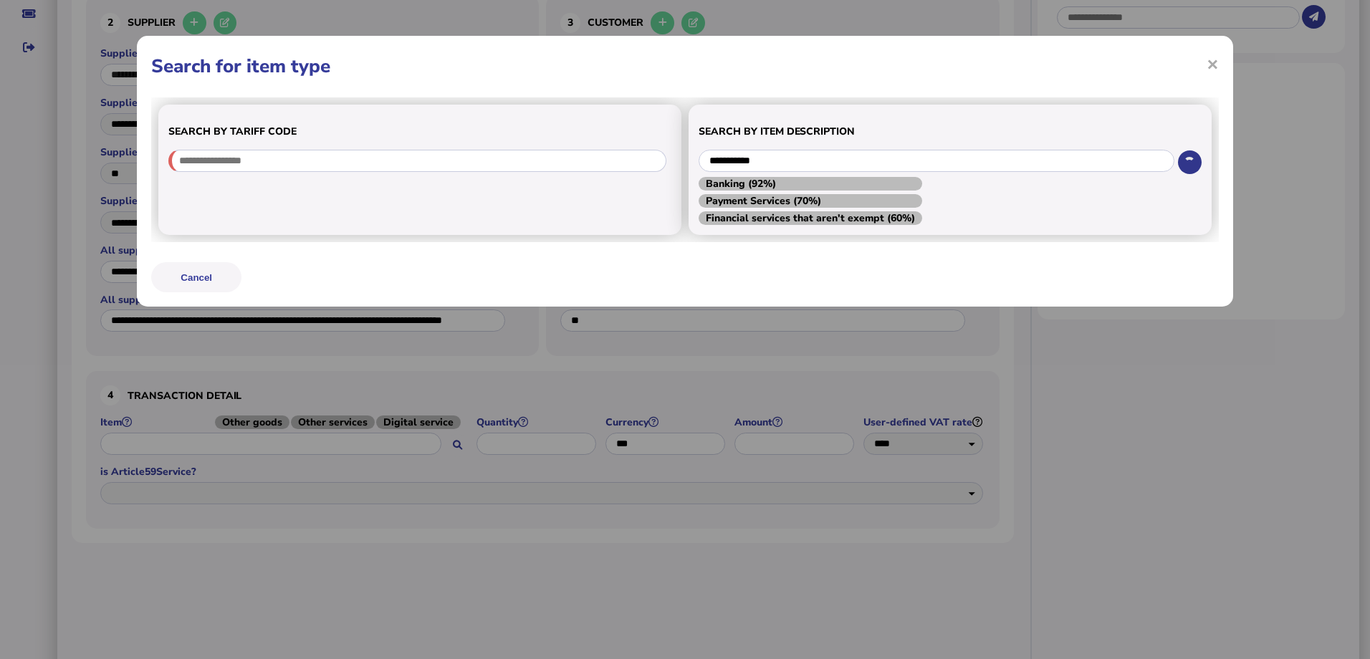  I want to click on span: Banking (92%), so click(810, 183).